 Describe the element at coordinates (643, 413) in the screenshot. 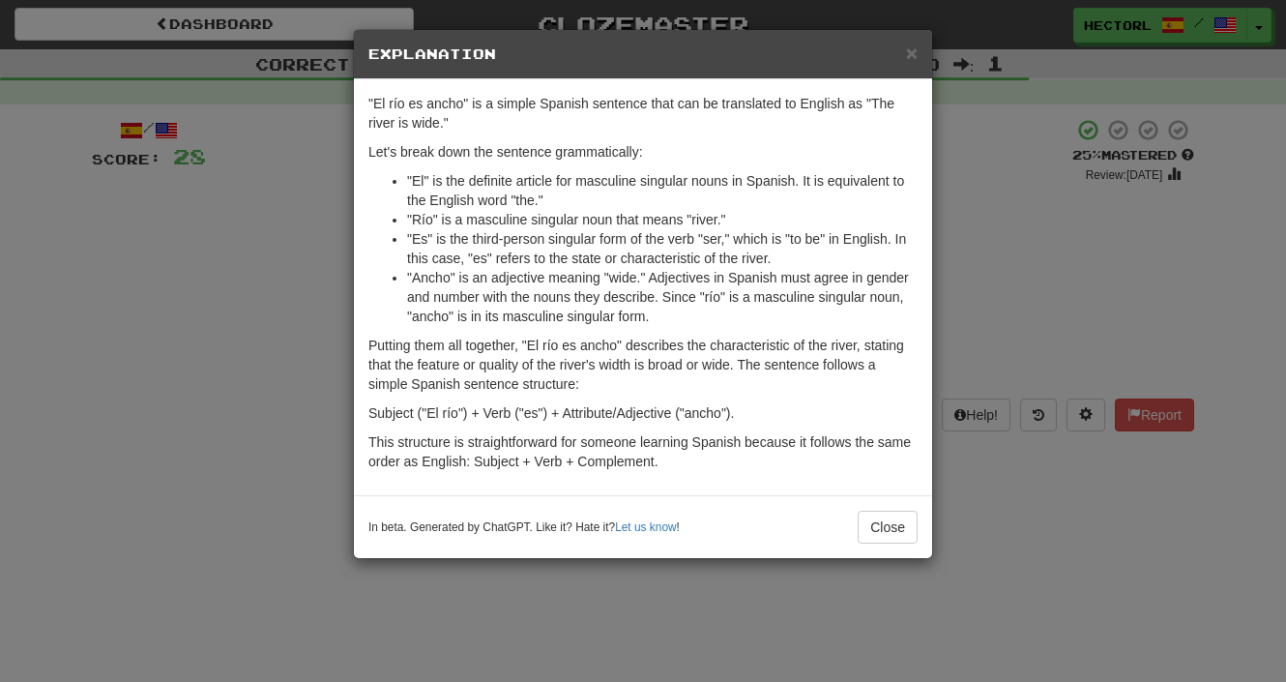

I see `p: Subject ("El río") + Verb ("es") + Attribute/Adjective ("ancho").` at that location.